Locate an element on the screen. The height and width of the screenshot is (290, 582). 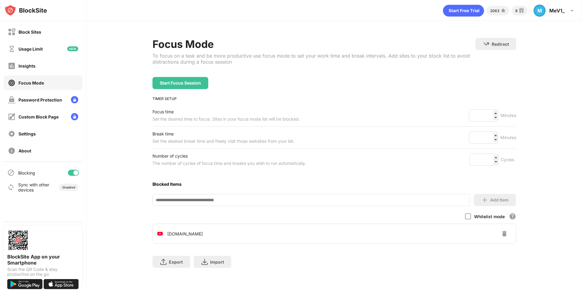
img: settings-off.svg is located at coordinates (12, 134).